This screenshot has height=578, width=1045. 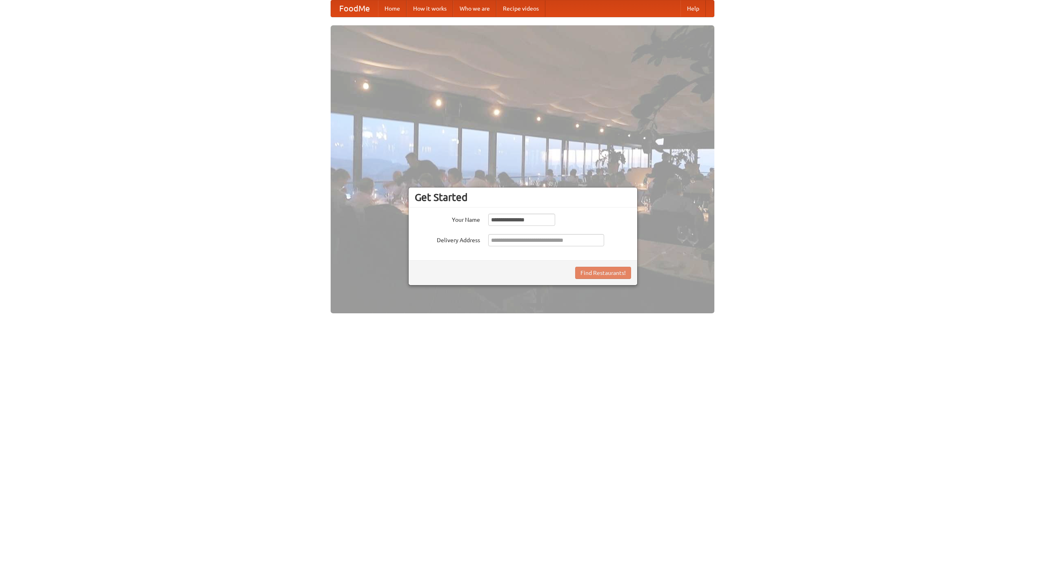 What do you see at coordinates (447, 218) in the screenshot?
I see `label: Your Name` at bounding box center [447, 218].